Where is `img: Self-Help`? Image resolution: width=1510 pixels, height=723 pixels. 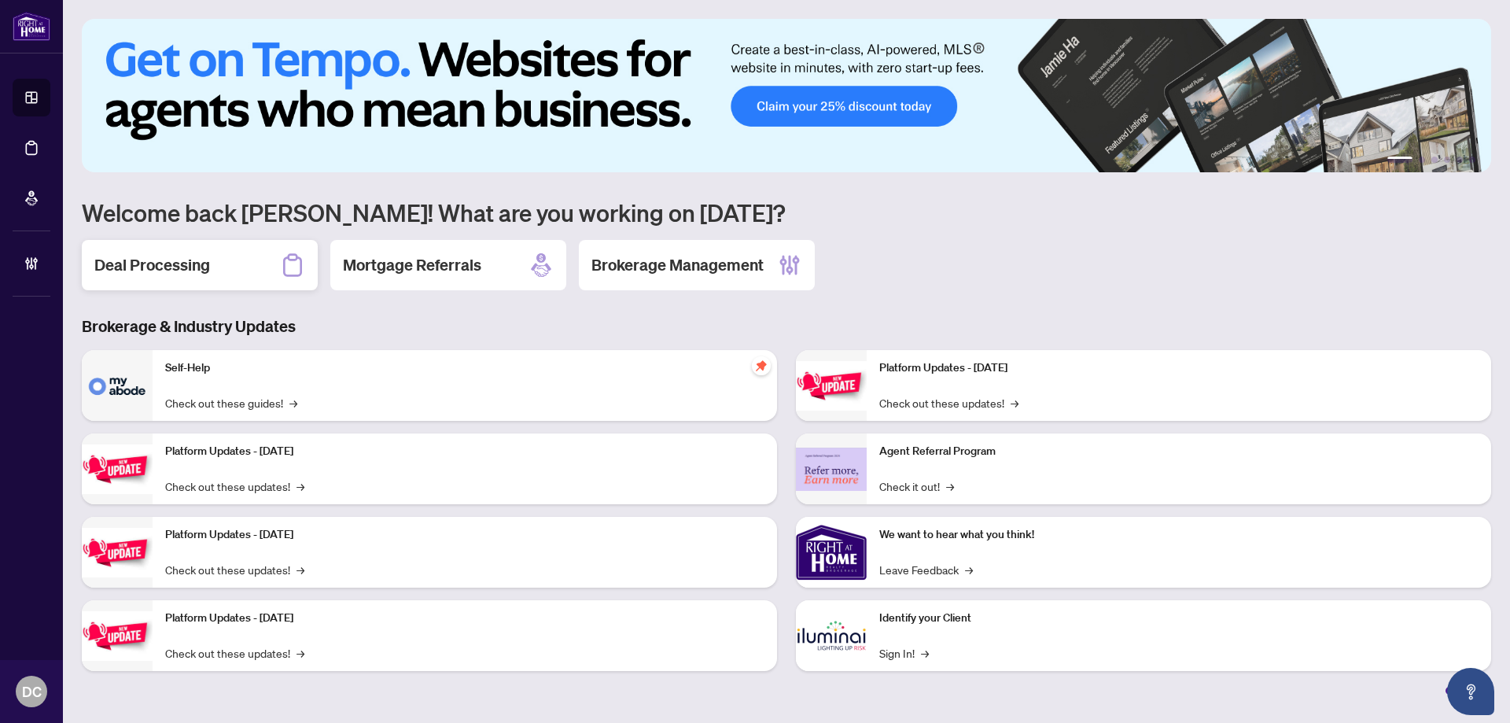
img: Self-Help is located at coordinates (117, 385).